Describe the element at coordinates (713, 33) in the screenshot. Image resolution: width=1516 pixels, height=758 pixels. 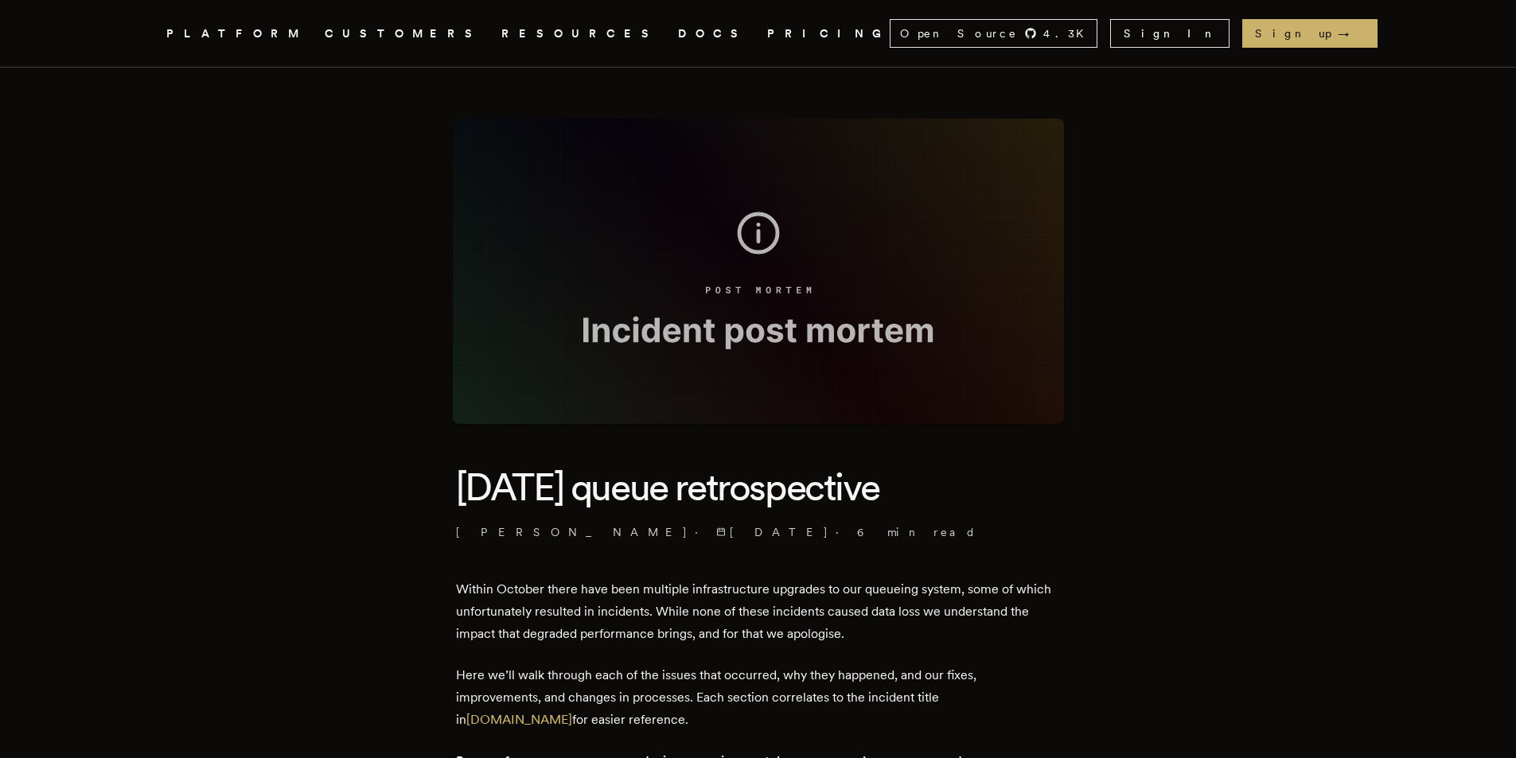
I see `a: DOCS` at that location.